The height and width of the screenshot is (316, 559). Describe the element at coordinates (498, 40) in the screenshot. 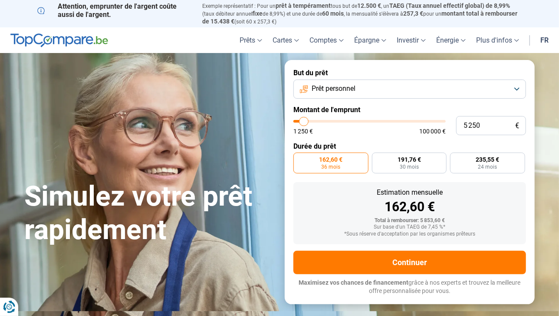

I see `a: Plus d'infos` at that location.